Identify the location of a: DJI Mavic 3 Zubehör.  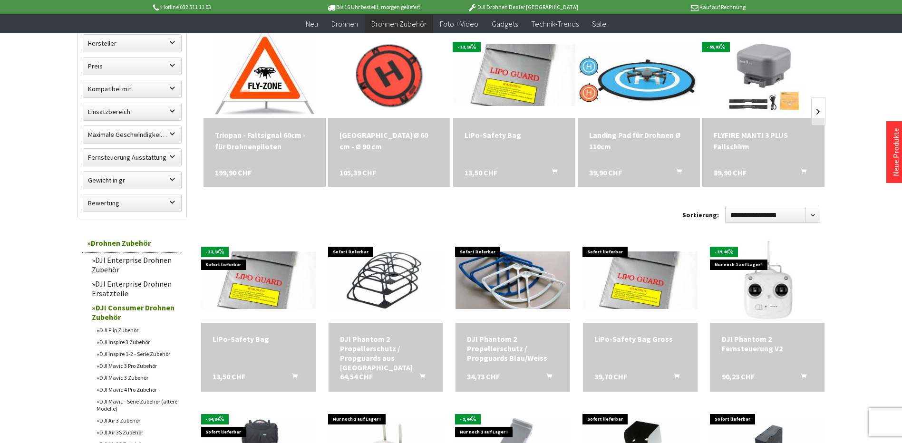
(137, 378).